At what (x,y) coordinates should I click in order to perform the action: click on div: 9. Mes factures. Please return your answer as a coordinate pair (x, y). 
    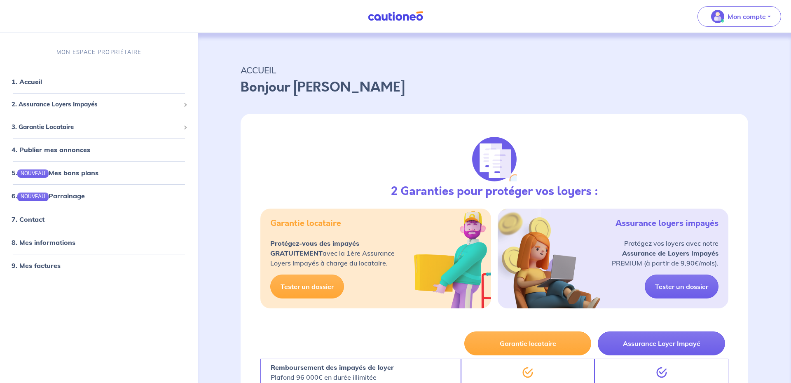
    Looking at the image, I should click on (99, 265).